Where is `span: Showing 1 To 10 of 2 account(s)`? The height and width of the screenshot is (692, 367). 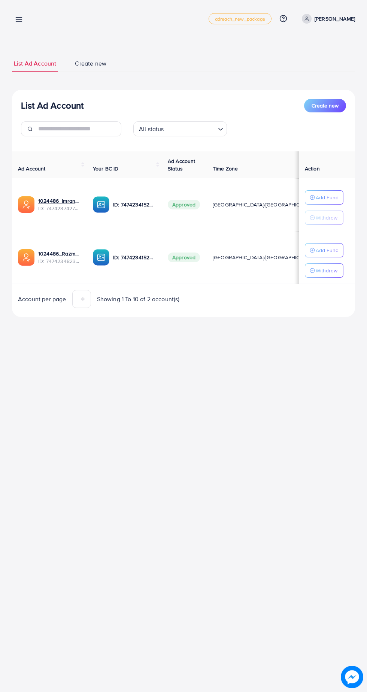
span: Showing 1 To 10 of 2 account(s) is located at coordinates (138, 299).